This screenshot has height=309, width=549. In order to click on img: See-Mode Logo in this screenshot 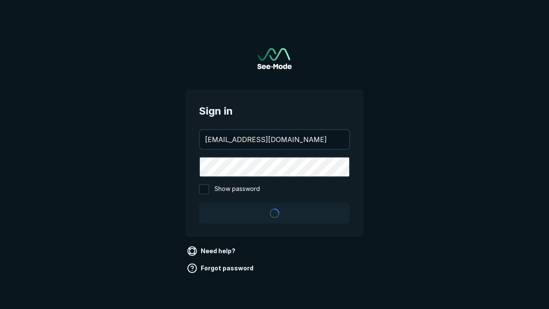, I will do `click(275, 58)`.